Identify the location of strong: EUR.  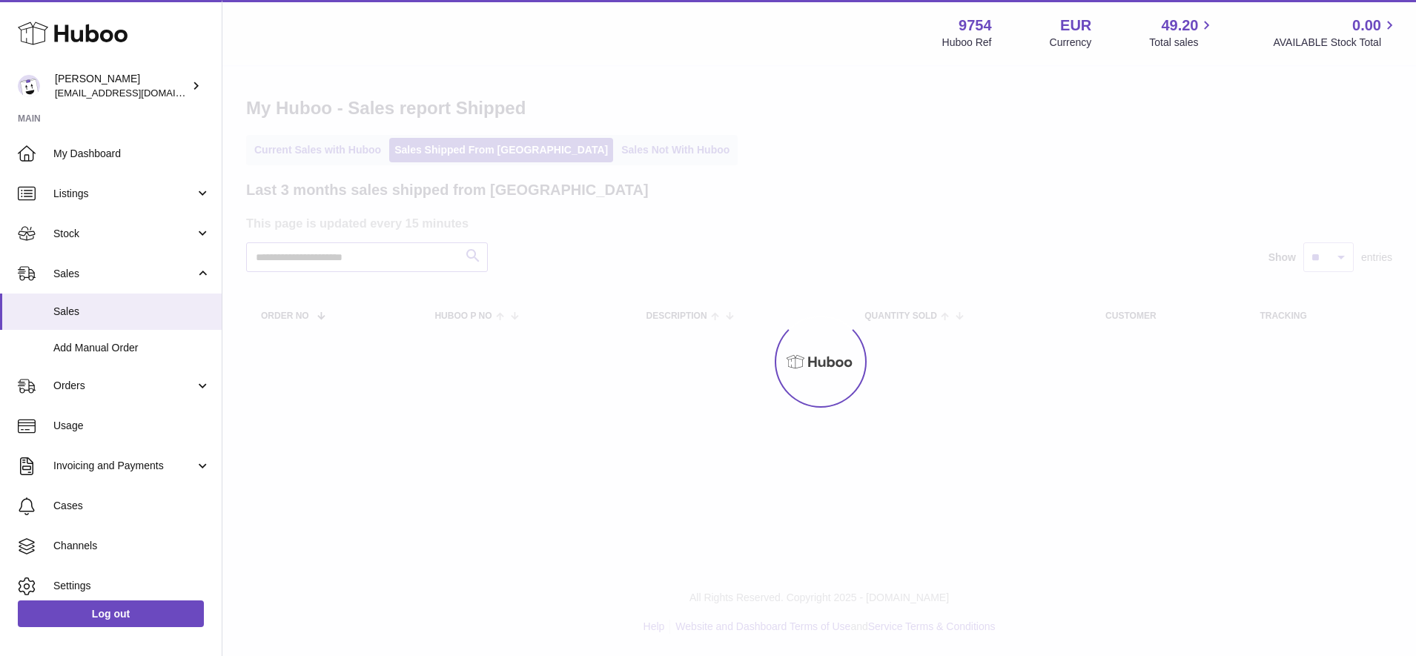
(1075, 25).